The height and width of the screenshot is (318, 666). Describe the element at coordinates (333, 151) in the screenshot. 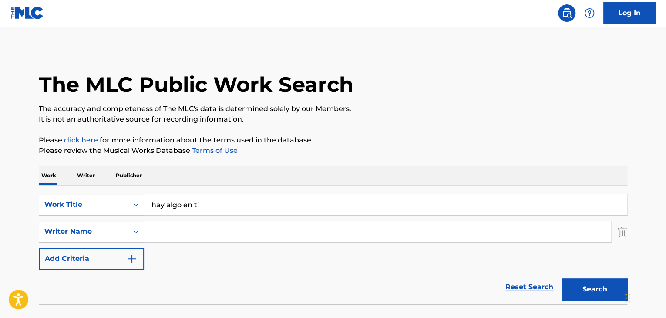

I see `p: Please review the Musical Works Database` at that location.